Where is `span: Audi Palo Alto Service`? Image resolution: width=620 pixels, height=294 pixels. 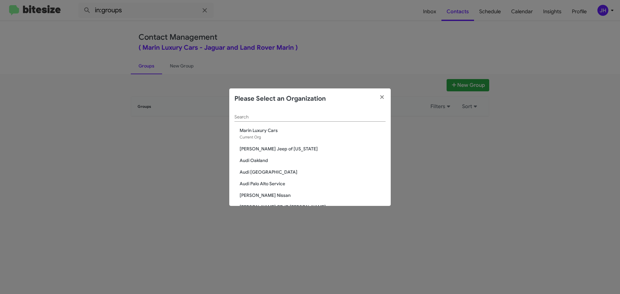 span: Audi Palo Alto Service is located at coordinates (313, 184).